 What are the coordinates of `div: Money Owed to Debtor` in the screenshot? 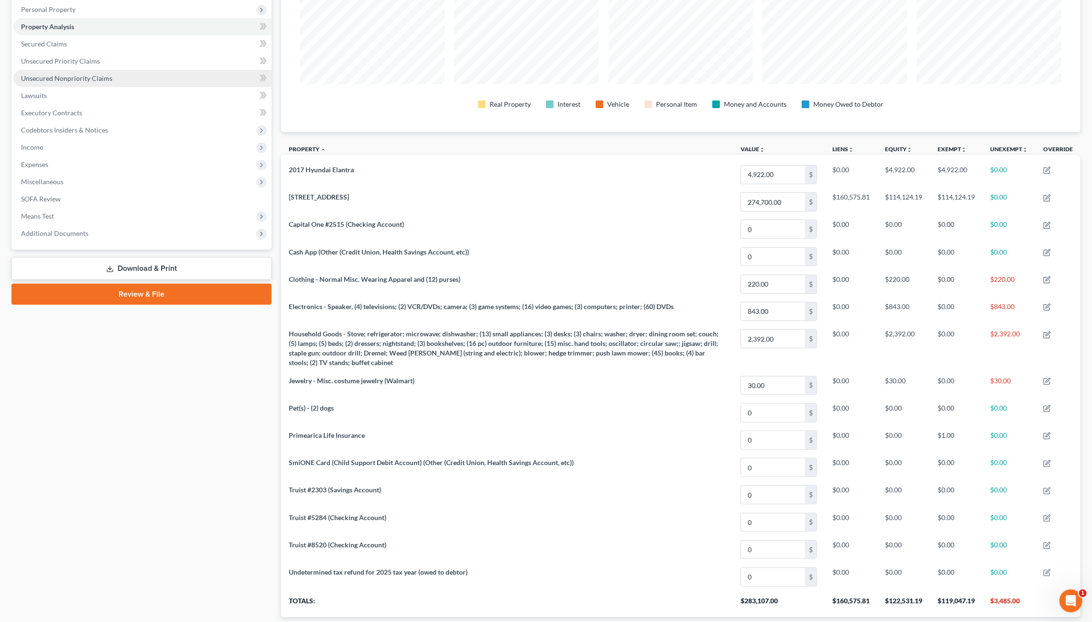 It's located at (848, 104).